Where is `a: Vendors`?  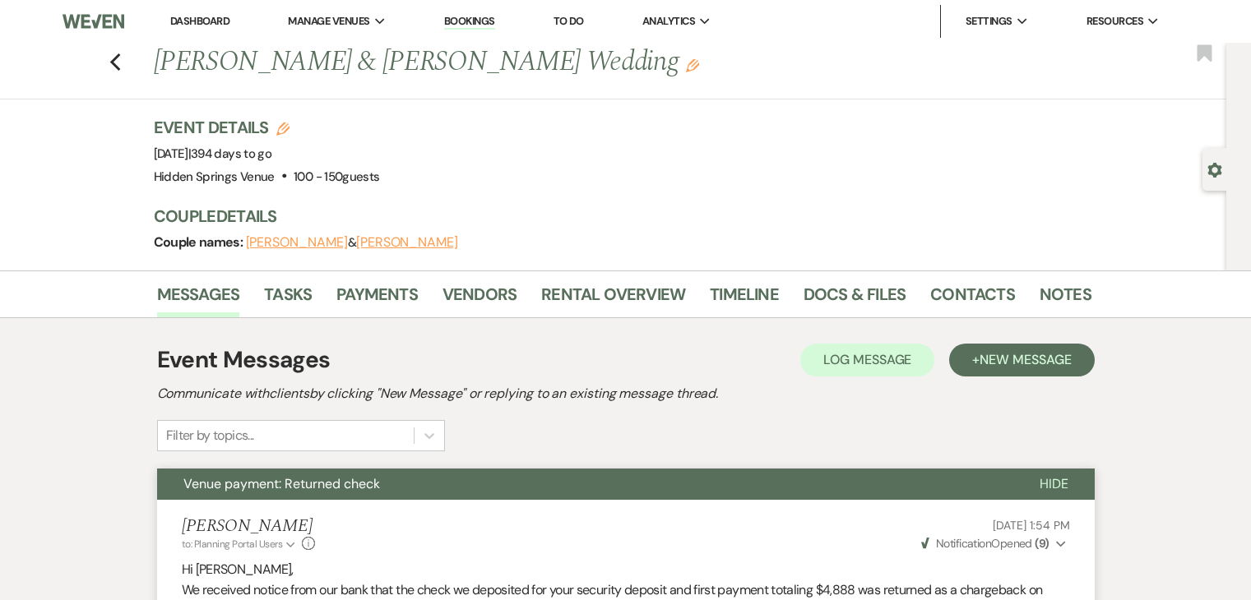
a: Vendors is located at coordinates (480, 299).